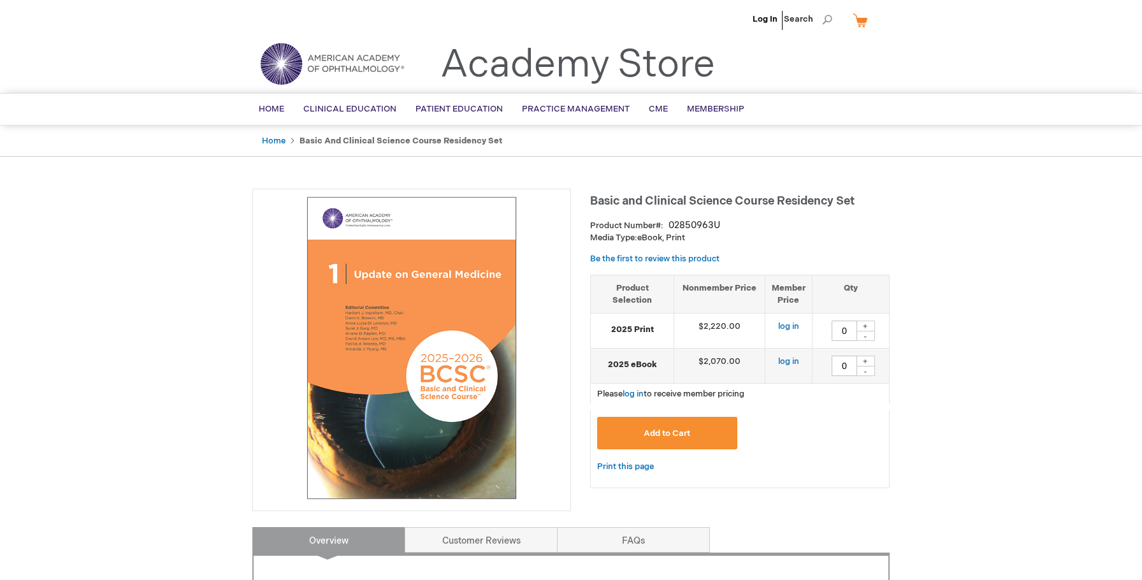 The width and height of the screenshot is (1142, 580). Describe the element at coordinates (626, 226) in the screenshot. I see `strong: Product Number` at that location.